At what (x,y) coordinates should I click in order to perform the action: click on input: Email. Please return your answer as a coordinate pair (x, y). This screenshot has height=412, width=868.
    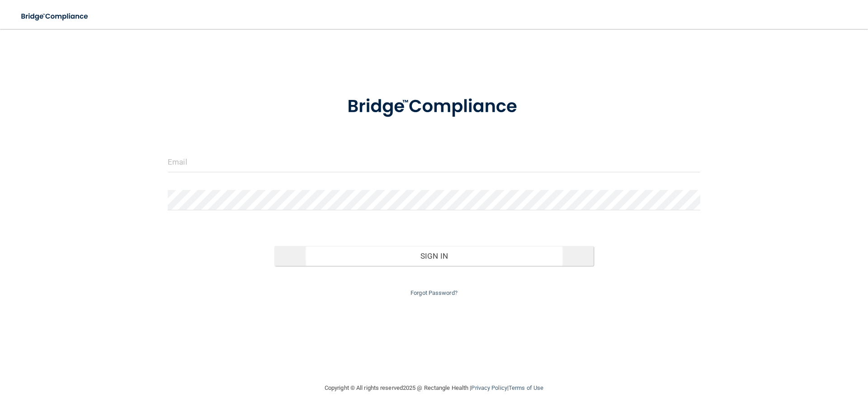
    Looking at the image, I should click on (434, 162).